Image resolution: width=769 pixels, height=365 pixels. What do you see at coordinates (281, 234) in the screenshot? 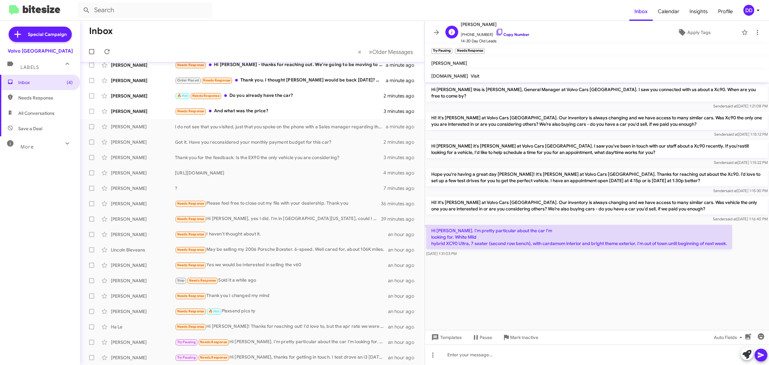
I see `div: I haven't thought about it.` at bounding box center [281, 234].